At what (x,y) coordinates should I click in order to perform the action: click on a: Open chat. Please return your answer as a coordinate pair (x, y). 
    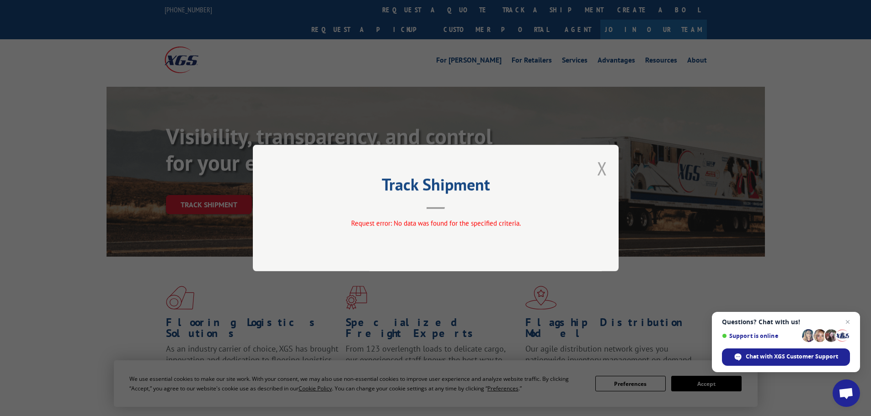
    Looking at the image, I should click on (846, 394).